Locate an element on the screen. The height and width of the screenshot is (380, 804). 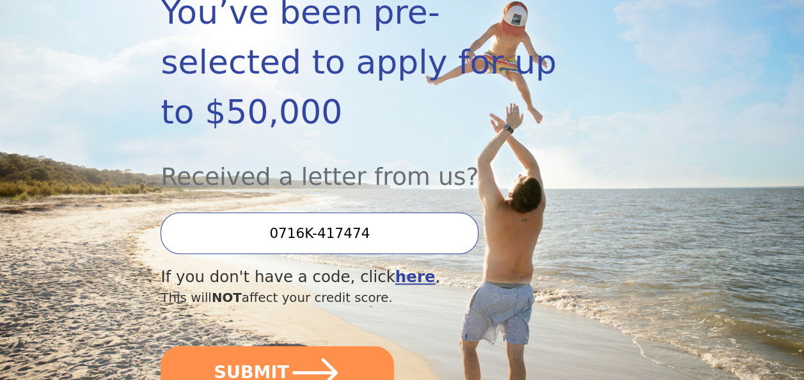
a: here is located at coordinates (415, 276).